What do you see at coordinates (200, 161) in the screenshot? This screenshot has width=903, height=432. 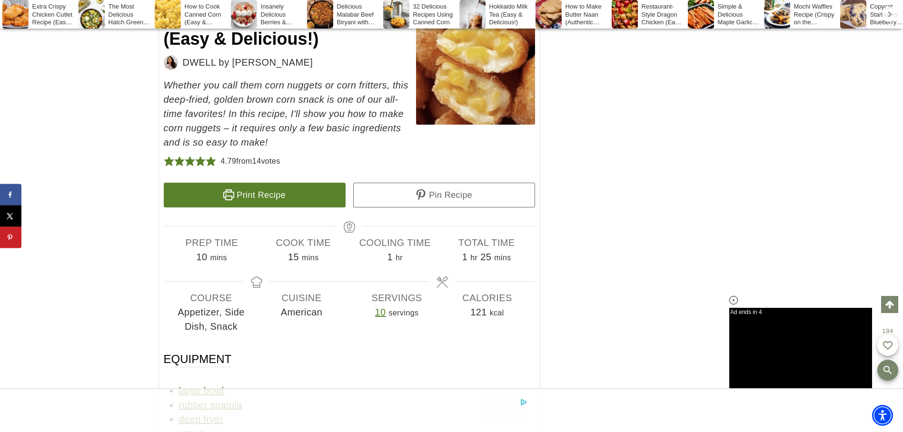 I see `span: Rate this recipe 4 out of 5 stars` at bounding box center [200, 161].